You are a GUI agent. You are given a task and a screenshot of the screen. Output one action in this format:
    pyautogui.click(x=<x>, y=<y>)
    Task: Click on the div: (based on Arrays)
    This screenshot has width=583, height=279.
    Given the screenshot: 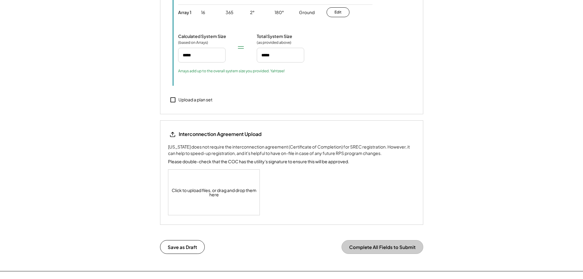 What is the action you would take?
    pyautogui.click(x=193, y=43)
    